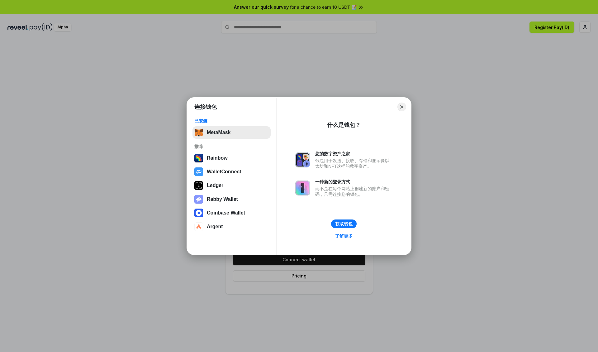 This screenshot has width=598, height=352. I want to click on img: svg+xml,%3Csvg%20xmlns%3D%22http%3A%2F%2Fwww.w3.org%2F2000%2Fsvg%22%20width%3D%2228%22%20height%3..., so click(199, 185).